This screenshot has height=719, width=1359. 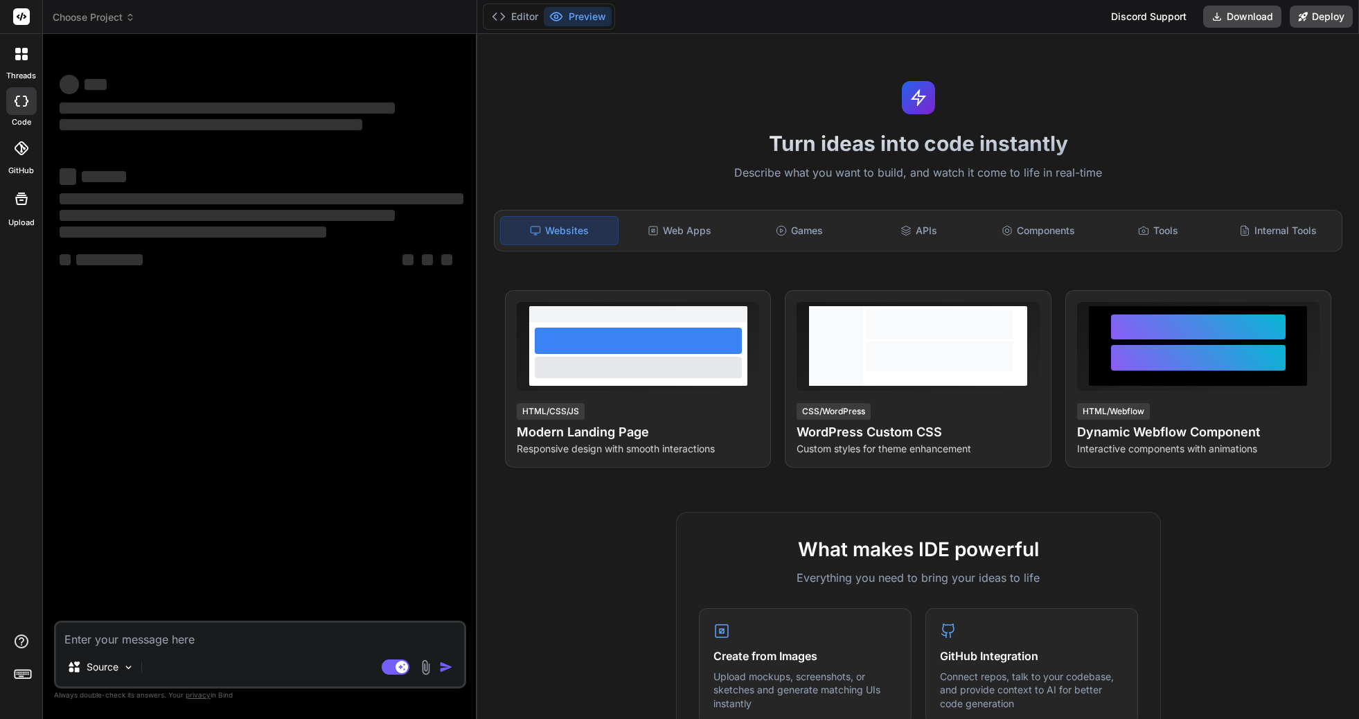 I want to click on p: Connect repos, talk to your codebase, and provide context to AI for better code generation, so click(x=1031, y=690).